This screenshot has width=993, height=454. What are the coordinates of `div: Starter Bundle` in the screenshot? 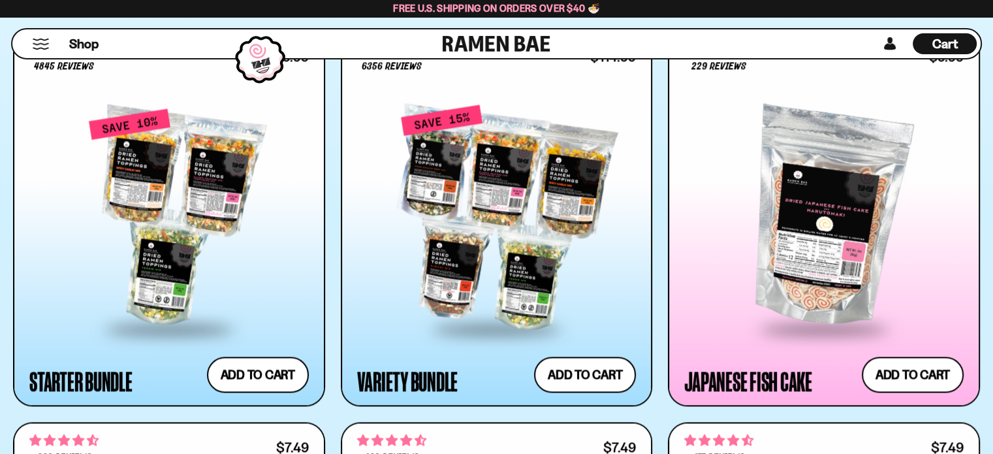 It's located at (81, 381).